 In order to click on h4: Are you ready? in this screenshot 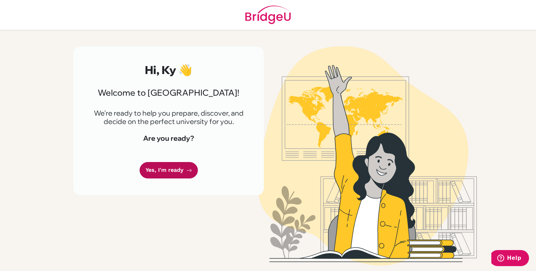, I will do `click(169, 138)`.